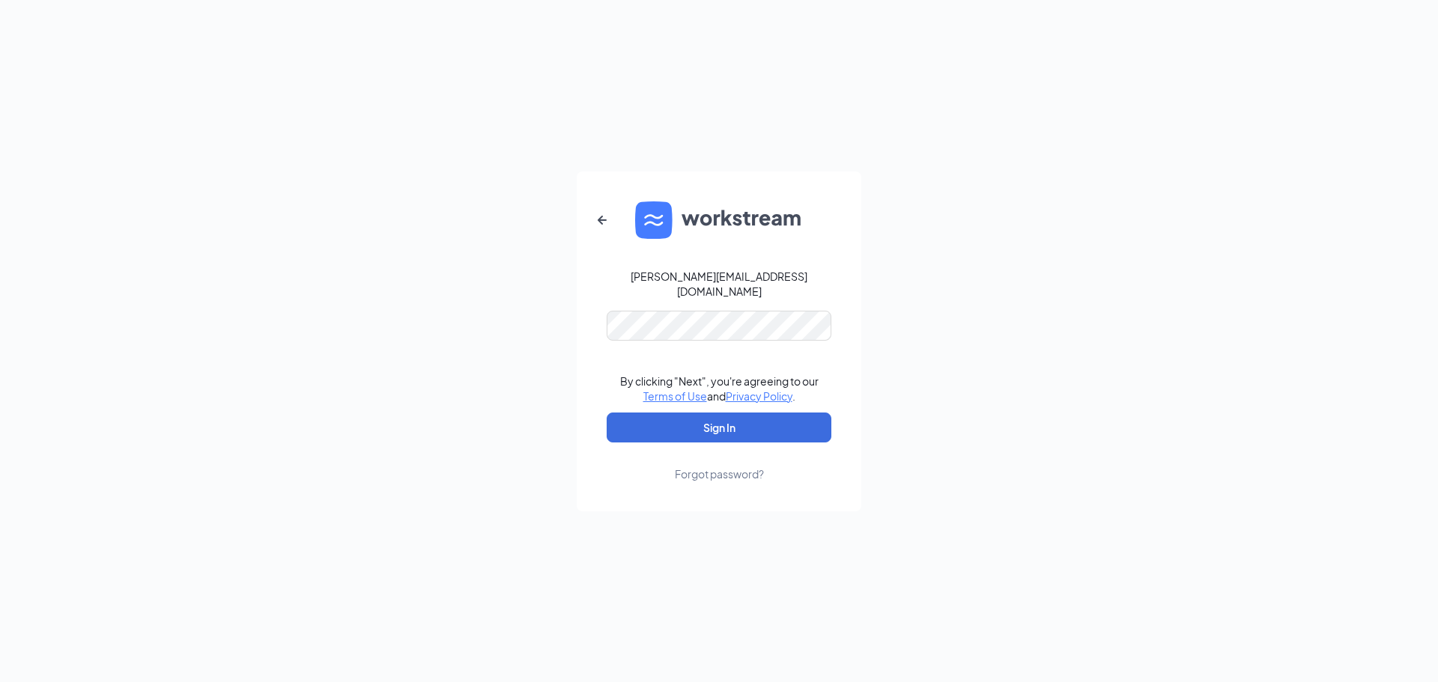 This screenshot has width=1438, height=682. I want to click on a: Terms of Use, so click(675, 396).